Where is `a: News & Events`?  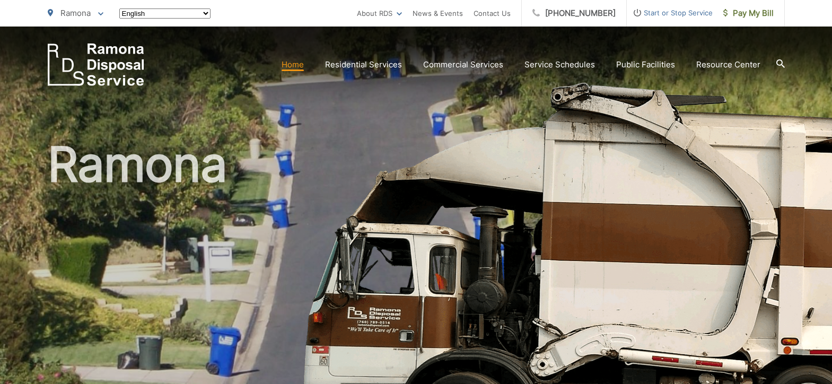
a: News & Events is located at coordinates (437, 13).